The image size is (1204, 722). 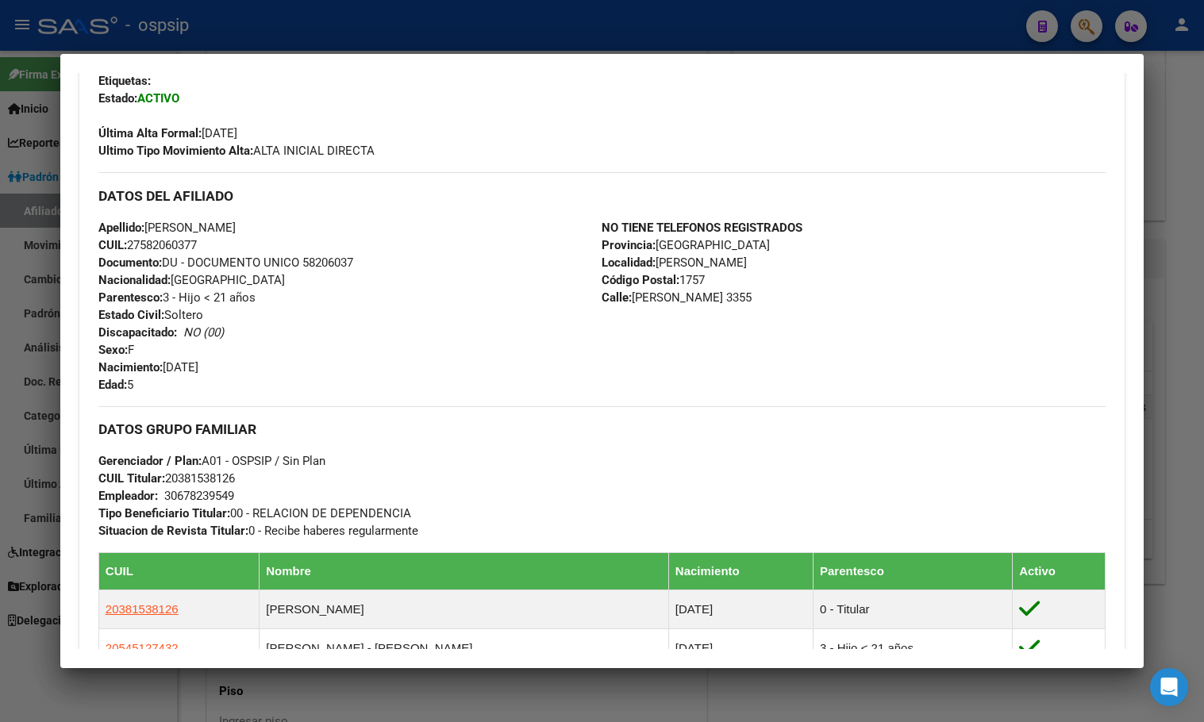 I want to click on span: F, so click(x=116, y=350).